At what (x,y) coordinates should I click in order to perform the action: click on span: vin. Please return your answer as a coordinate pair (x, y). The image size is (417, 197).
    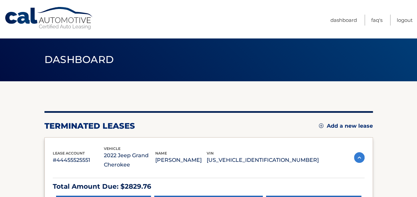
    Looking at the image, I should click on (210, 153).